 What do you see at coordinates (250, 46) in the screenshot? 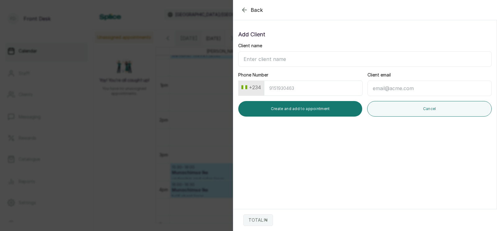
I see `label: Client name` at bounding box center [250, 46].